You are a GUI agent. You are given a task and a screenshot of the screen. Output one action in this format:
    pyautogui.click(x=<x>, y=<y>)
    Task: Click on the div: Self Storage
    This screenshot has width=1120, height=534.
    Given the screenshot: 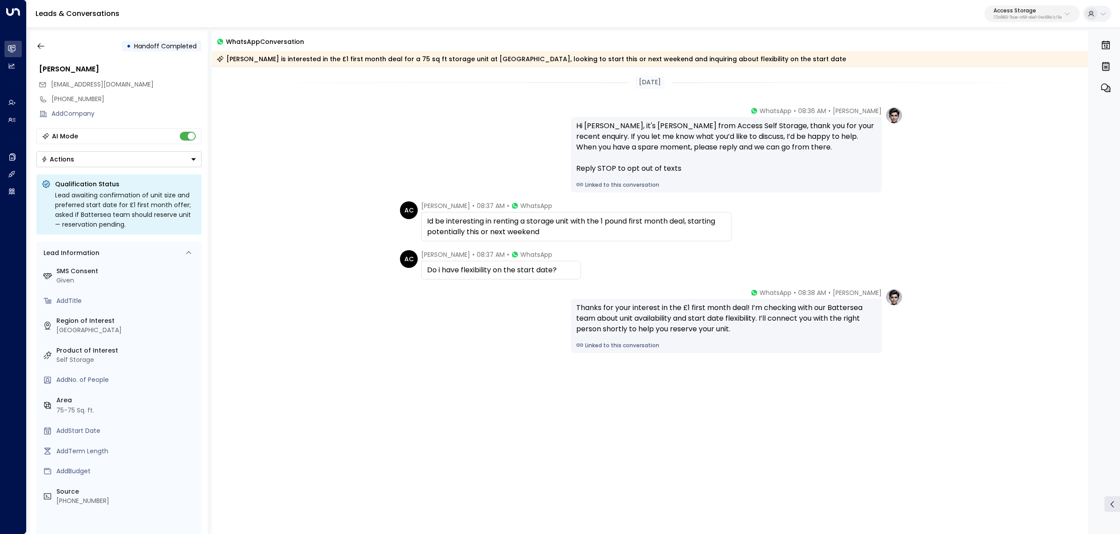 What is the action you would take?
    pyautogui.click(x=127, y=360)
    